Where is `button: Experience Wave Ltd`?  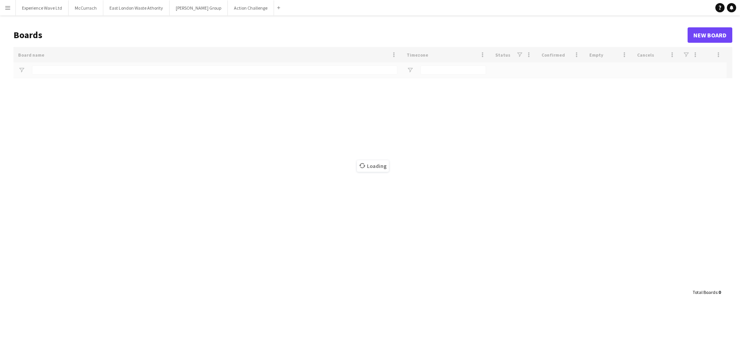
button: Experience Wave Ltd is located at coordinates (42, 8).